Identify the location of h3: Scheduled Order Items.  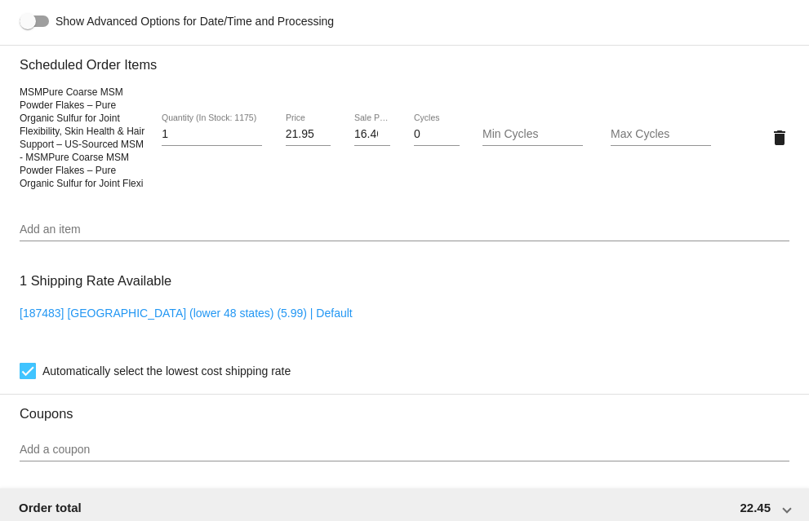
(404, 59).